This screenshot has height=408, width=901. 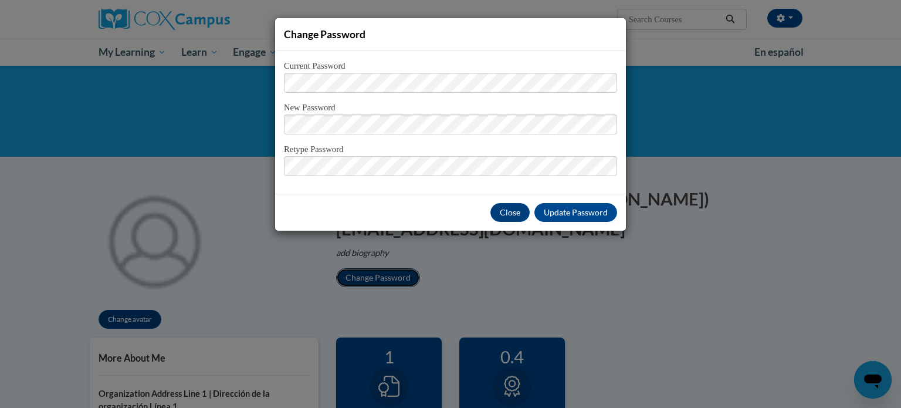 What do you see at coordinates (450, 34) in the screenshot?
I see `h4: Change Password` at bounding box center [450, 34].